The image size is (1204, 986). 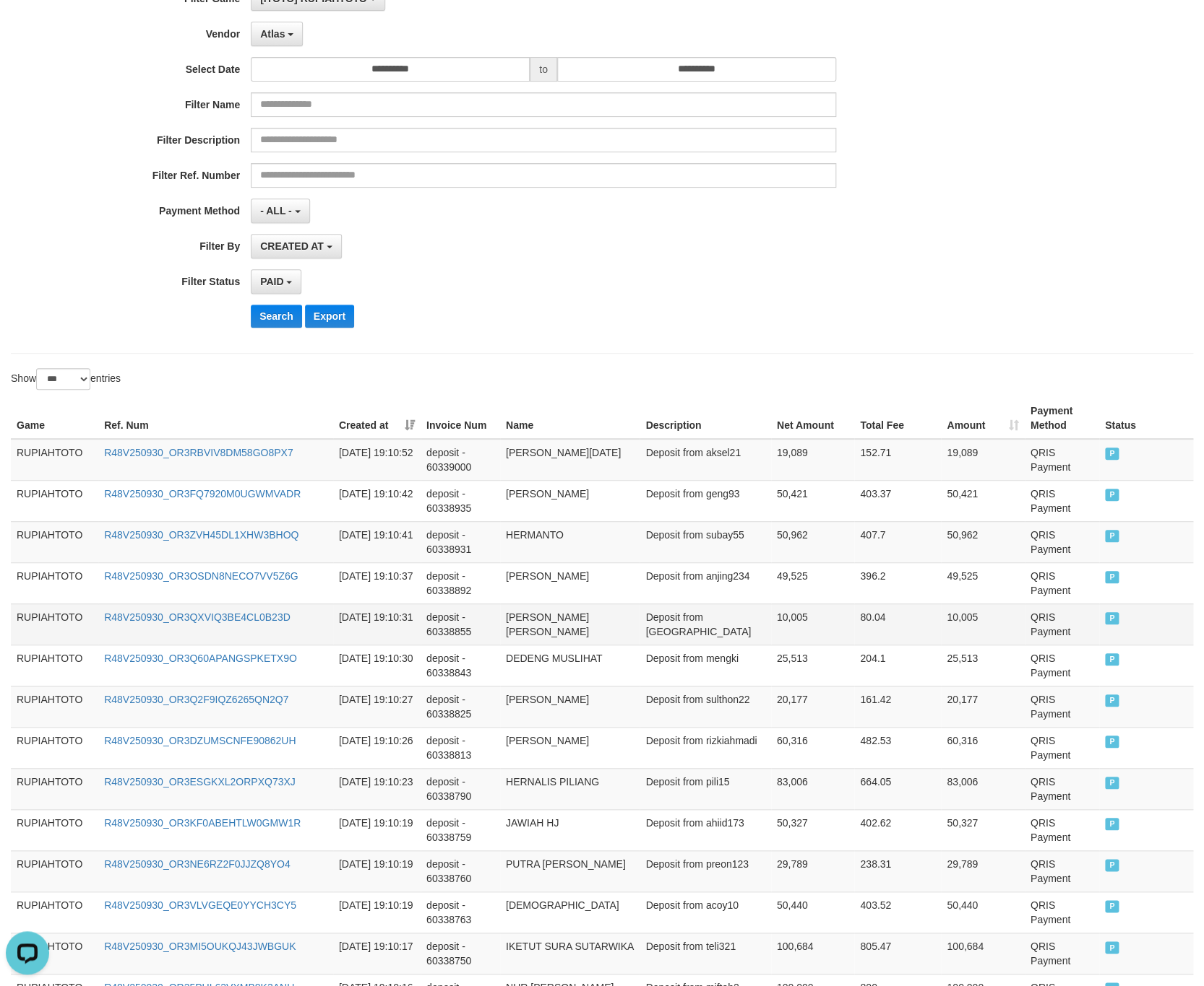 I want to click on th: Status, so click(x=1146, y=418).